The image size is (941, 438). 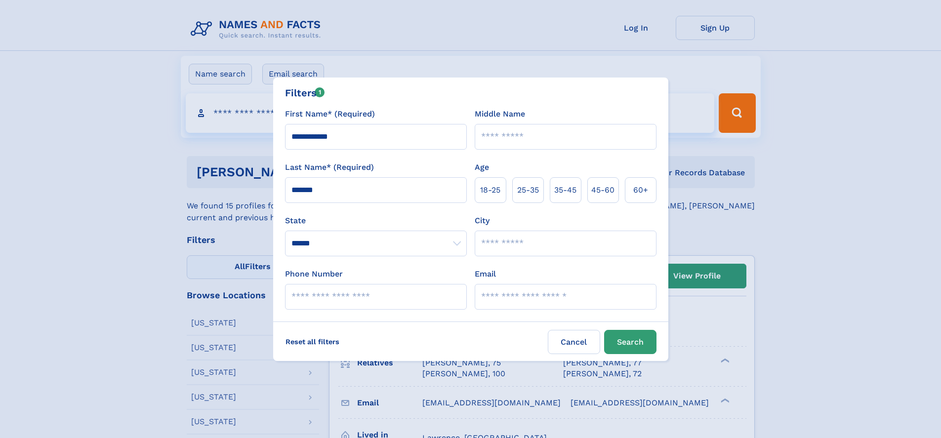 I want to click on label: Age, so click(x=482, y=168).